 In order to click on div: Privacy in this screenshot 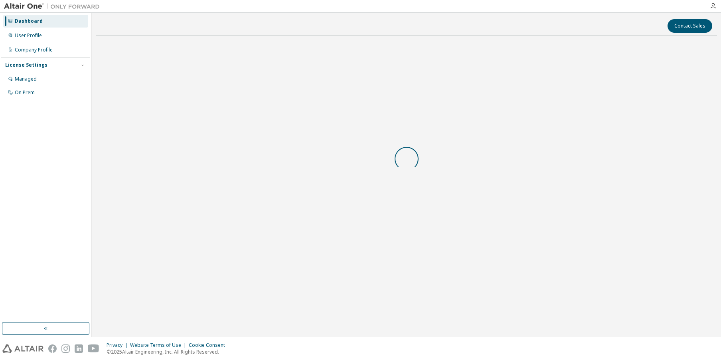, I will do `click(118, 345)`.